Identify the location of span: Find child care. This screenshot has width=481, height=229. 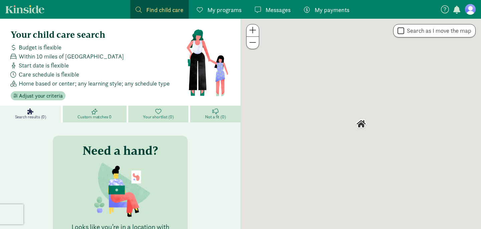
(165, 10).